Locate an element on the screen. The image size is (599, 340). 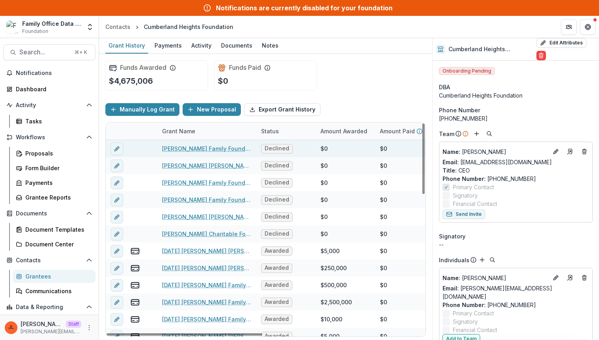
div: Family Office Data Sandbox [In Dev] is located at coordinates (52, 23).